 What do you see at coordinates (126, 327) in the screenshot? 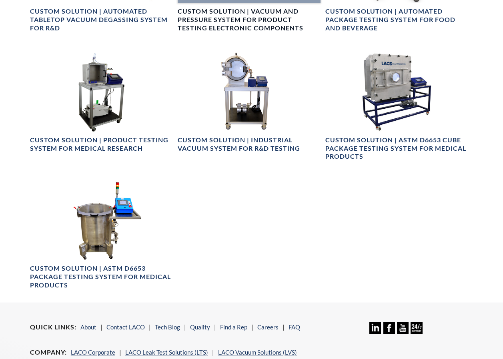
I see `a: Contact LACO` at bounding box center [126, 327].